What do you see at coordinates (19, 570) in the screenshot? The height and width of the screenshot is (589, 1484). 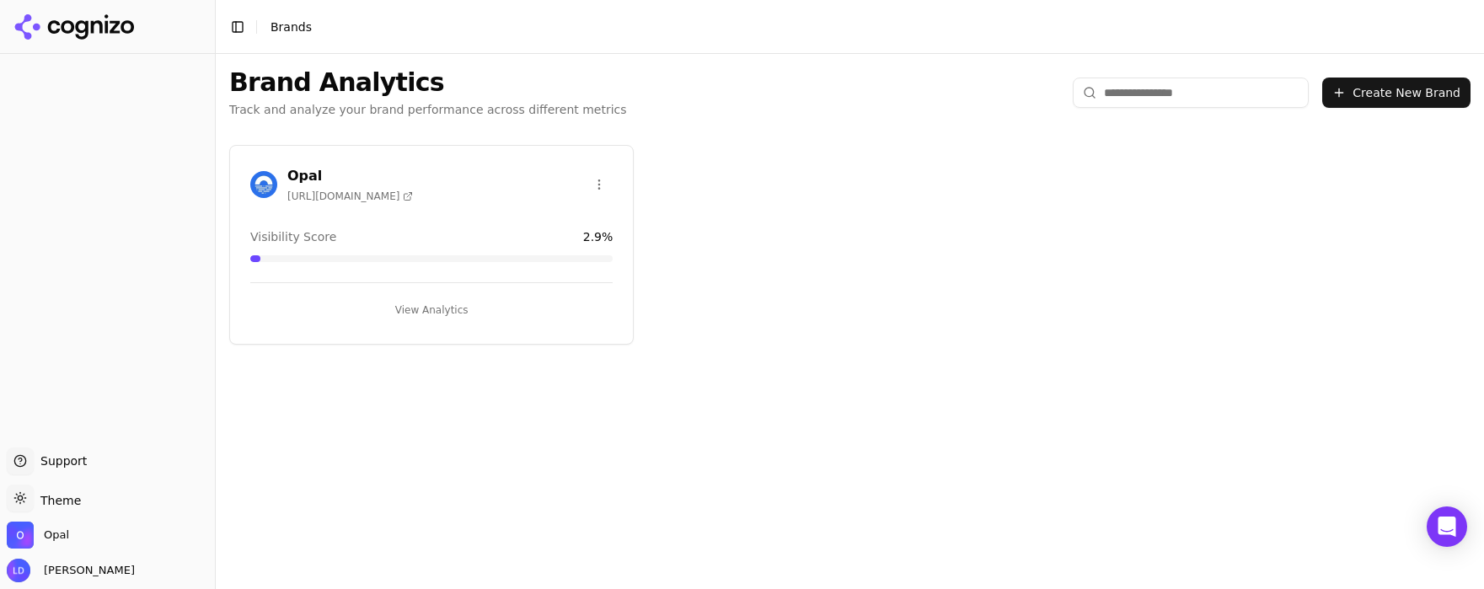 I see `img: Lee Dussinger` at bounding box center [19, 570].